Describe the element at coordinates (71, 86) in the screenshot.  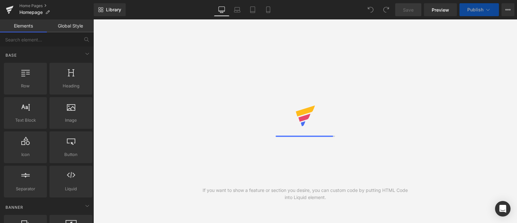
I see `span: Heading` at that location.